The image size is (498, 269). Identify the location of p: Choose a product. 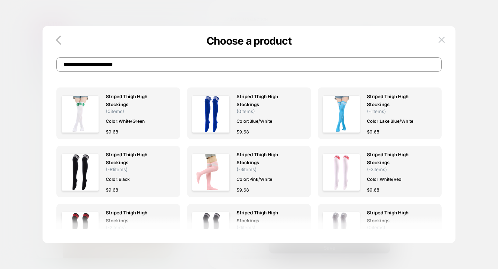
(249, 41).